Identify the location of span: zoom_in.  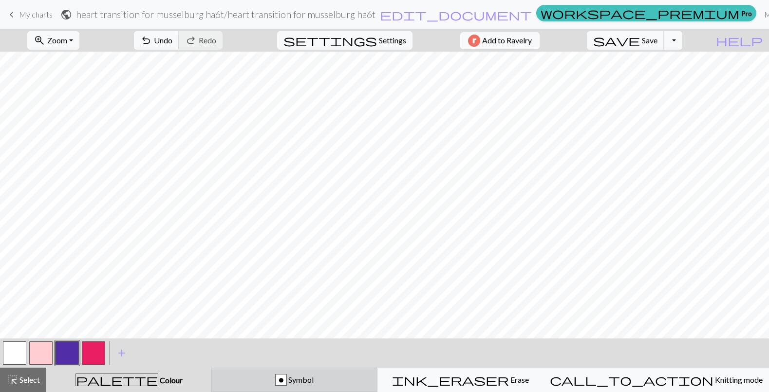
(39, 40).